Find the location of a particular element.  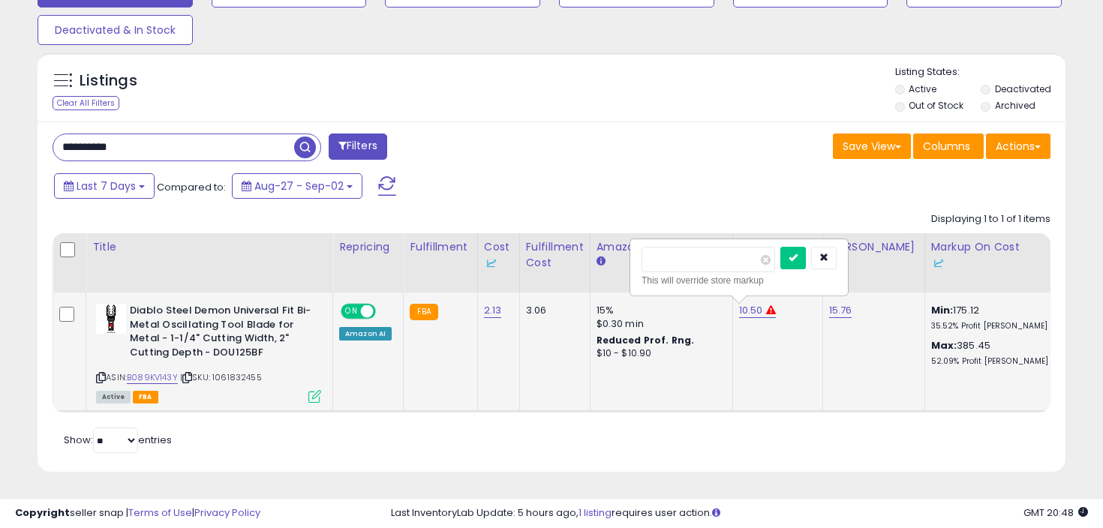

div: 175.12 is located at coordinates (993, 317).